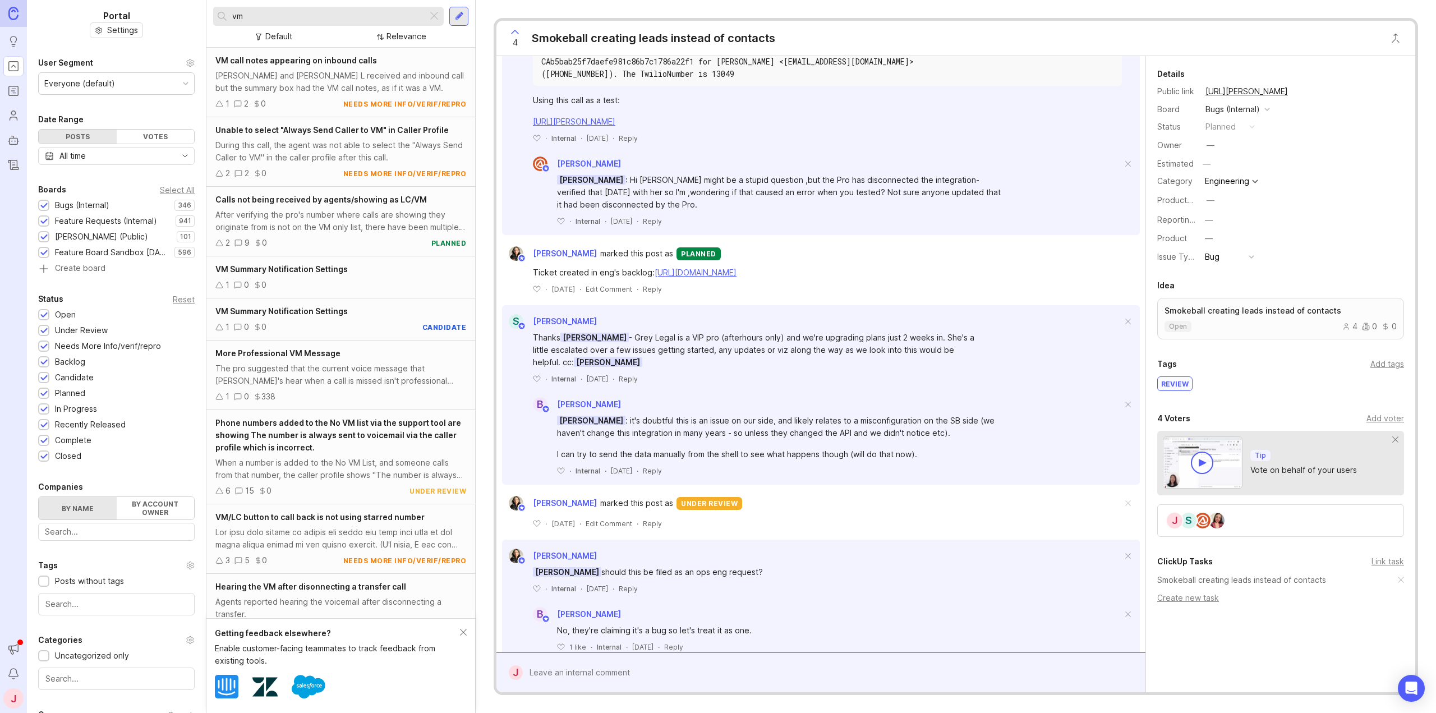 Image resolution: width=1436 pixels, height=713 pixels. What do you see at coordinates (405, 173) in the screenshot?
I see `div: needs more info/verif/repro` at bounding box center [405, 173].